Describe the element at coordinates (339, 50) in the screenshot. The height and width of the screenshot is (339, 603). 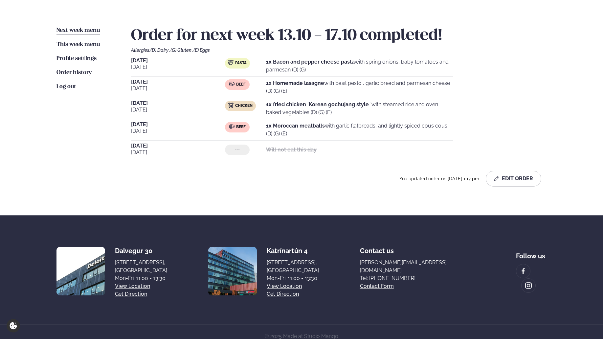
I see `div: Allergies:` at that location.